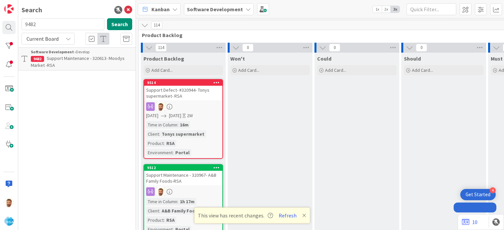 The height and width of the screenshot is (230, 504). What do you see at coordinates (183, 175) in the screenshot?
I see `div: 9512Support Maintenance - 320967- A&B Family Foods-RSA` at bounding box center [183, 175].